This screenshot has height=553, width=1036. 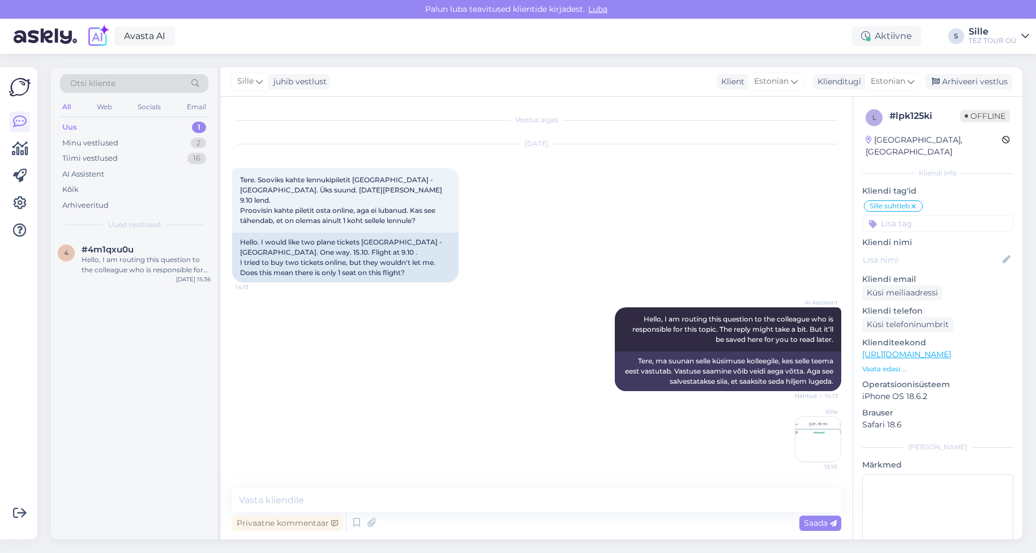 What do you see at coordinates (816, 396) in the screenshot?
I see `span: Nähtud ✓ 14:13` at bounding box center [816, 396].